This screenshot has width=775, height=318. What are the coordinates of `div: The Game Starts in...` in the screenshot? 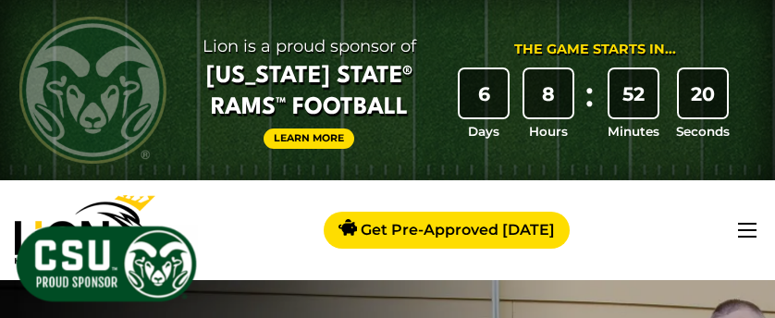 It's located at (595, 50).